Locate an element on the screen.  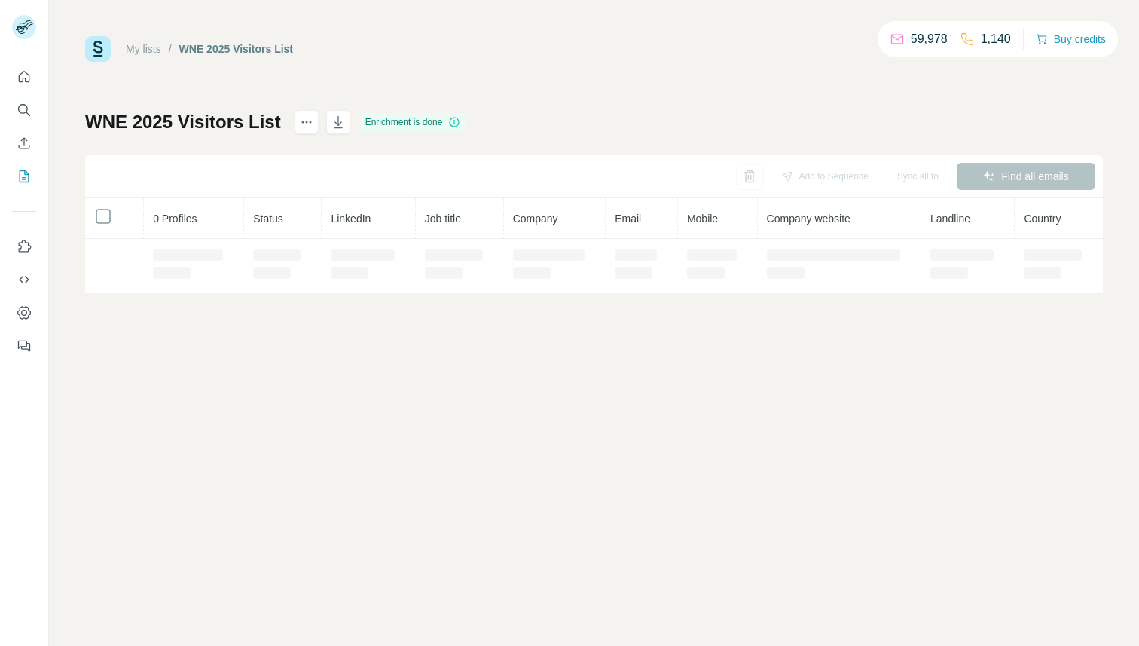
button: My lists is located at coordinates (24, 176).